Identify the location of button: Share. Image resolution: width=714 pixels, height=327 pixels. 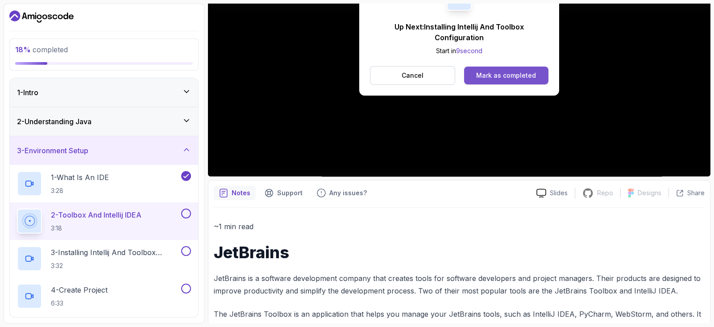
(686, 193).